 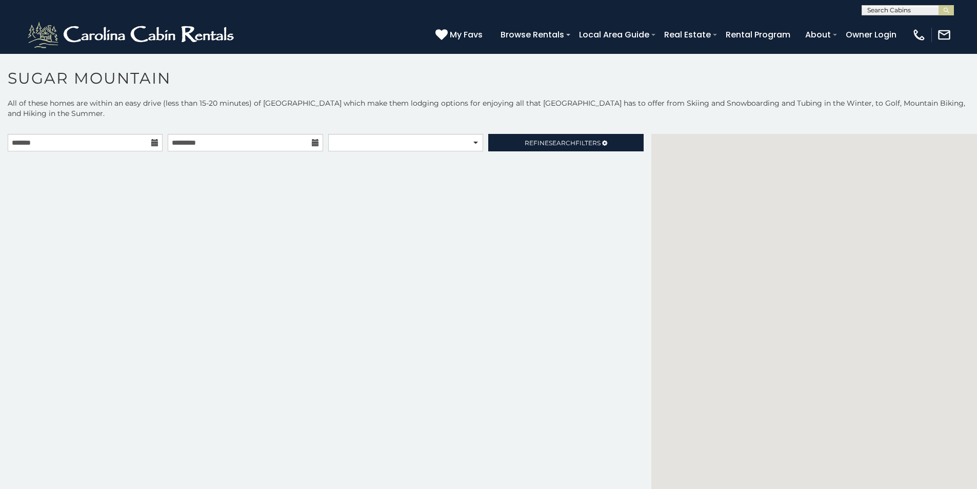 I want to click on img: phone-regular-white.png, so click(x=919, y=35).